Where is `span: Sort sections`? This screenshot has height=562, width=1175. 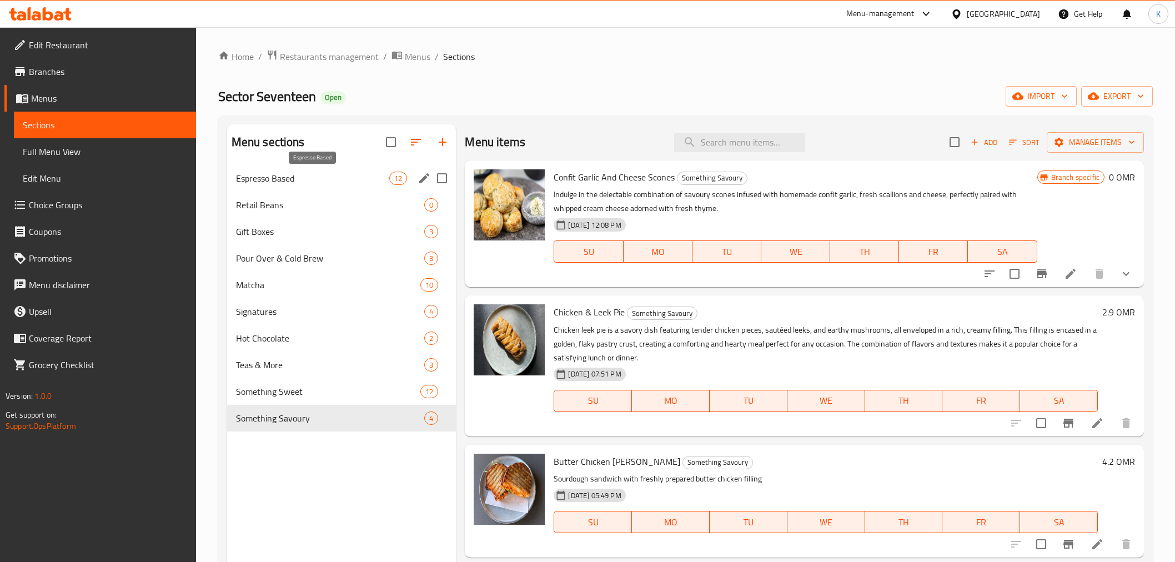 span: Sort sections is located at coordinates (416, 142).